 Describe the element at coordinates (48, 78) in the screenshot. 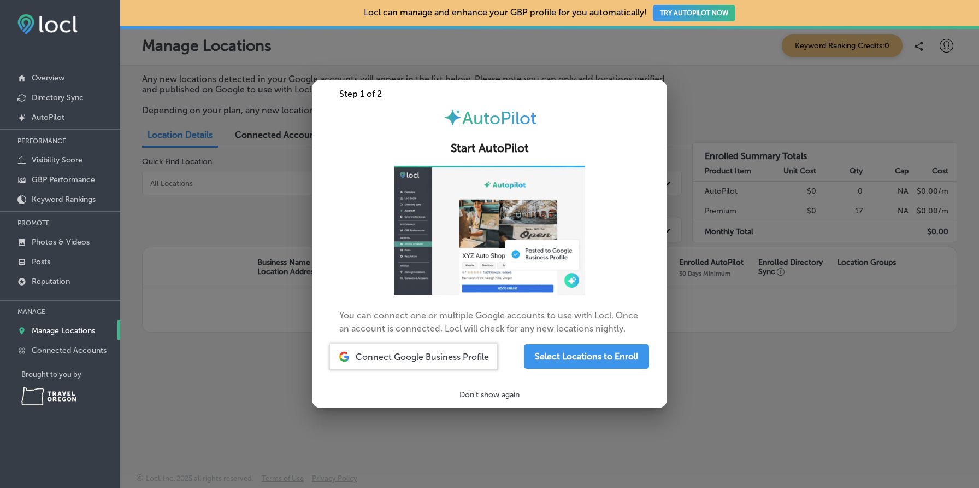

I see `p: Overview` at that location.